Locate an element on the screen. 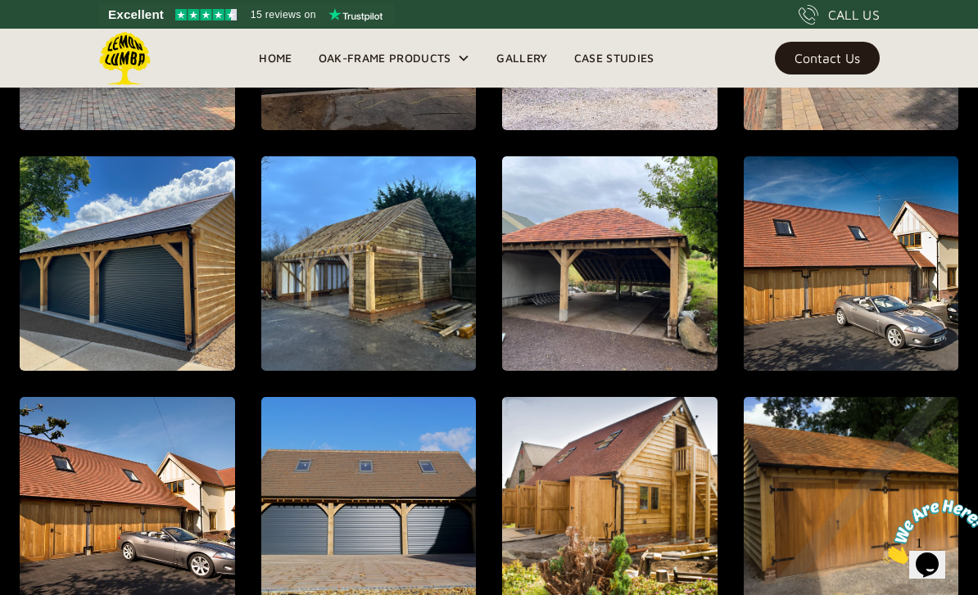 The height and width of the screenshot is (595, 978). img: Chat attention grabber is located at coordinates (57, 38).